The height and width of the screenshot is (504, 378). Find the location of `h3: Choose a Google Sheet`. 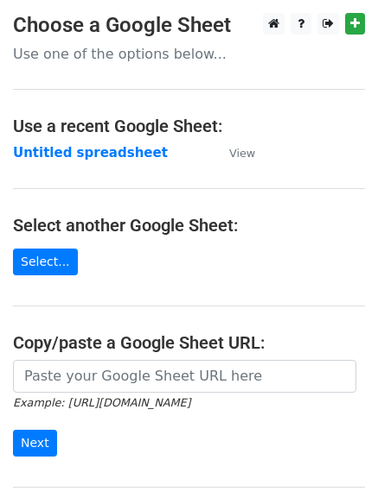

h3: Choose a Google Sheet is located at coordinates (188, 25).